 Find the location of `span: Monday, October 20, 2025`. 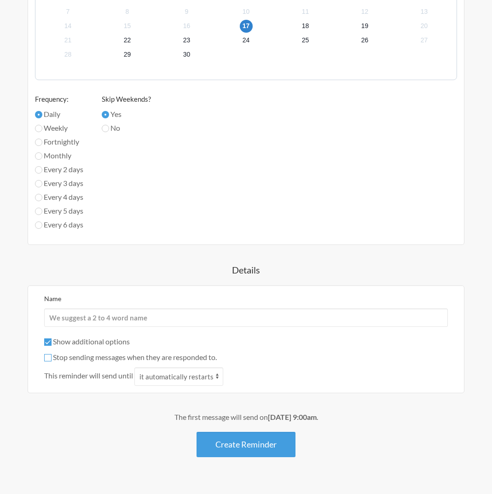

span: Monday, October 20, 2025 is located at coordinates (425, 26).